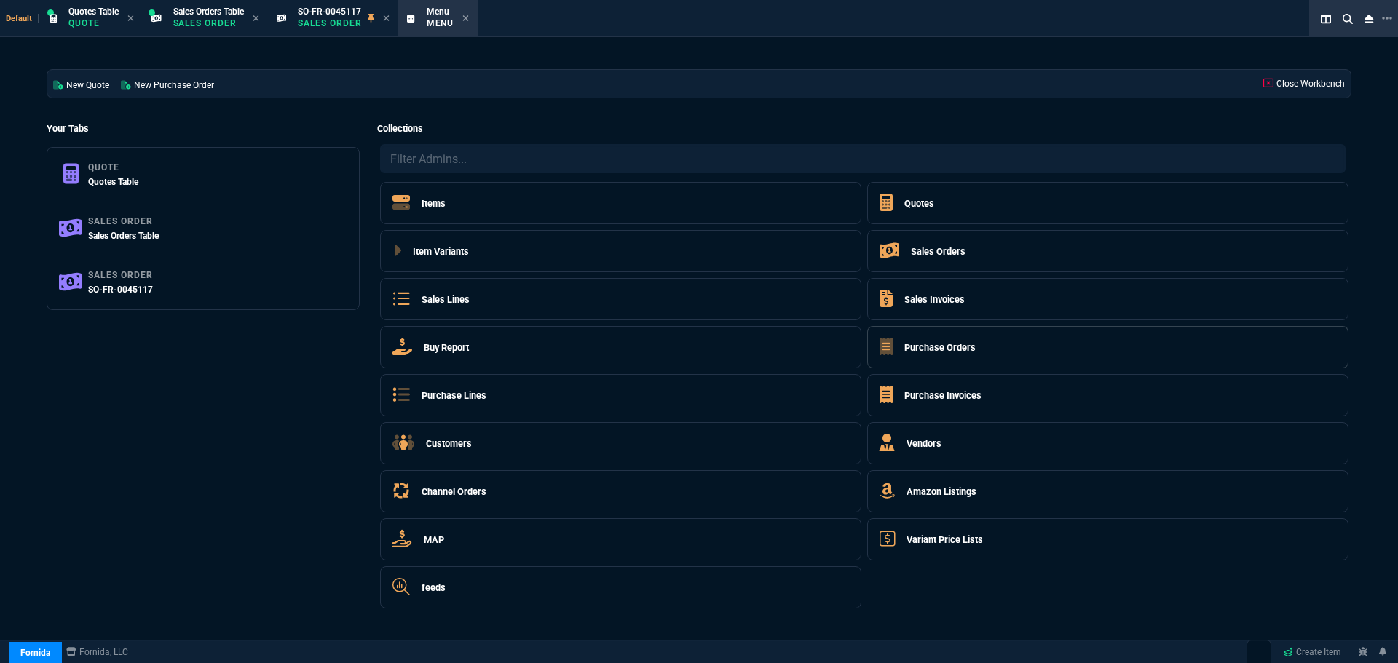 The image size is (1398, 663). I want to click on a: Create Item, so click(1312, 652).